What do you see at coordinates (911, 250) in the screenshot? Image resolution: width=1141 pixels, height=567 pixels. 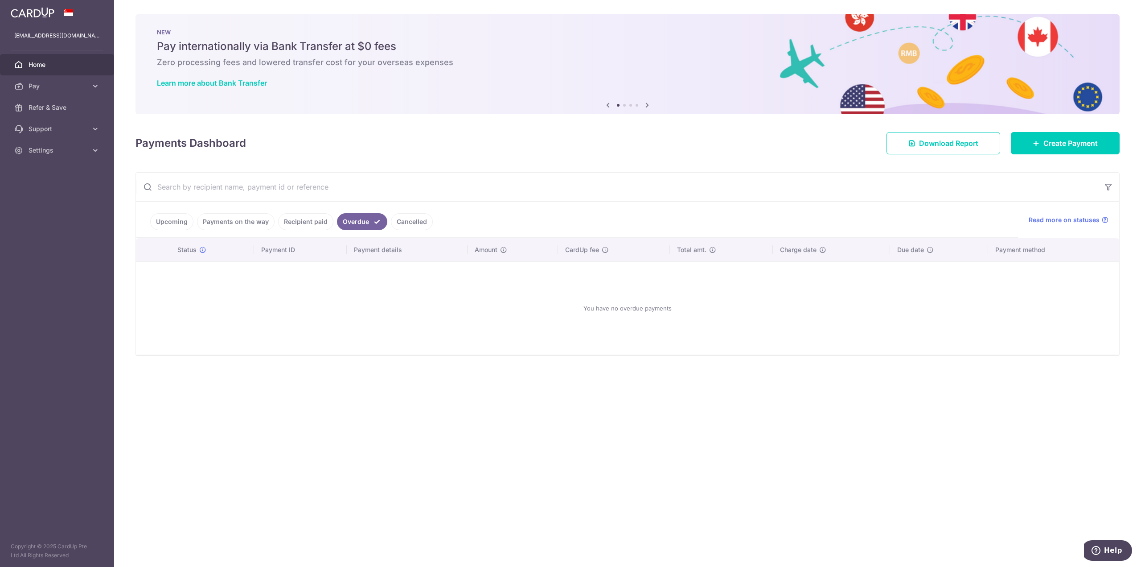 I see `span: Due date` at bounding box center [911, 250].